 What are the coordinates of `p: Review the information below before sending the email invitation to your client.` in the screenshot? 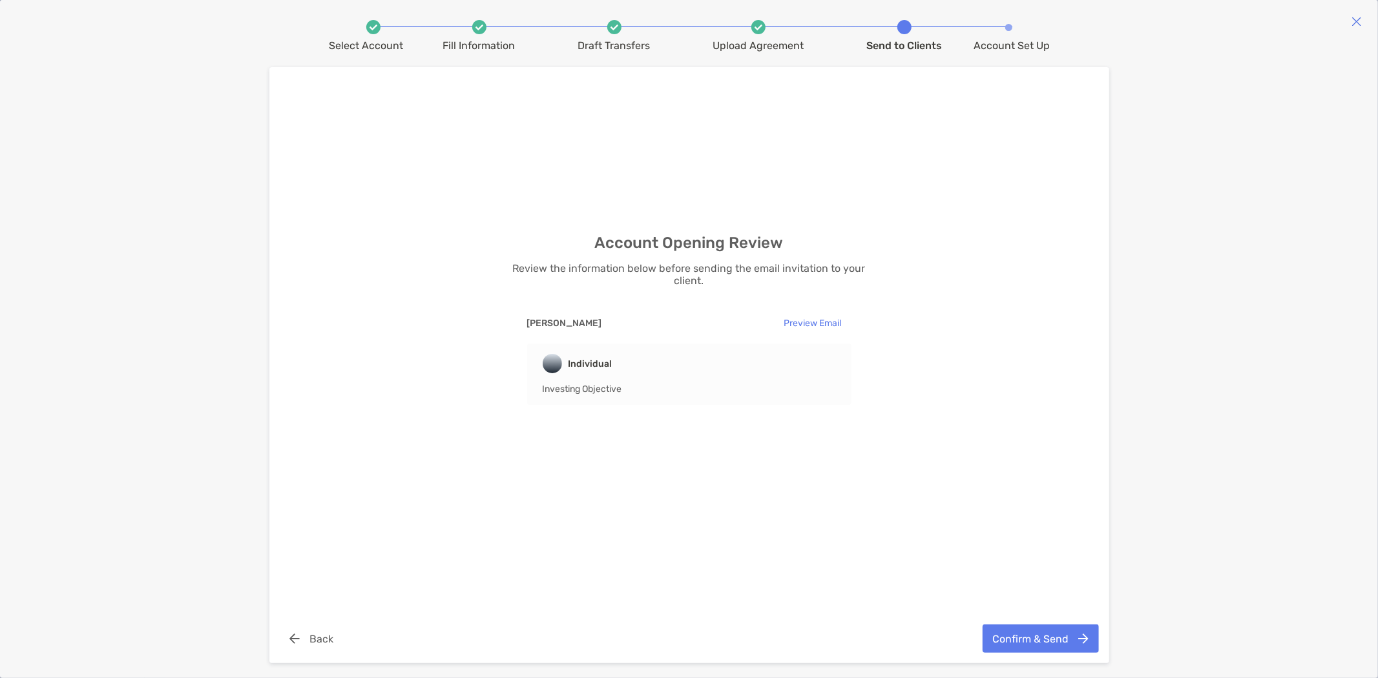 It's located at (689, 275).